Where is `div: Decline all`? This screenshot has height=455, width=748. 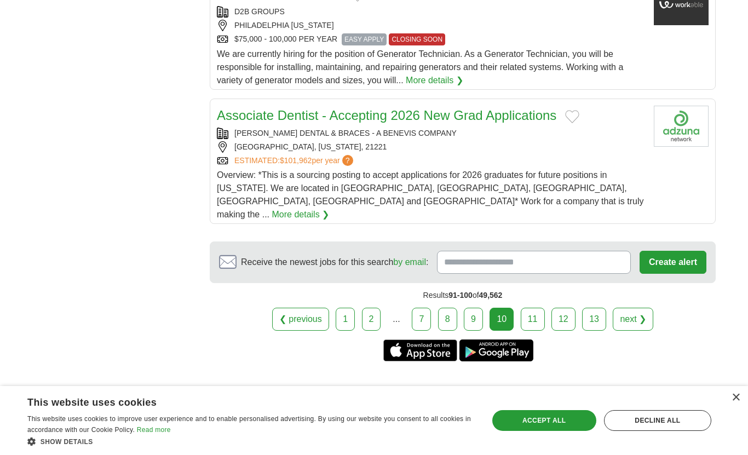 div: Decline all is located at coordinates (657, 420).